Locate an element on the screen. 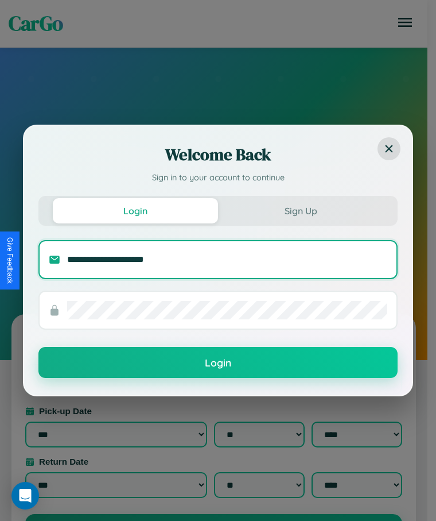 Image resolution: width=436 pixels, height=521 pixels. div: Open Intercom Messenger is located at coordinates (25, 496).